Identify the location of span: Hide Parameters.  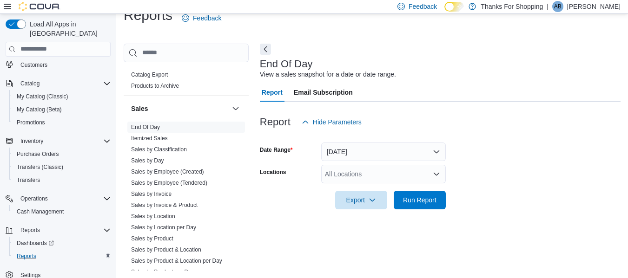
(337, 122).